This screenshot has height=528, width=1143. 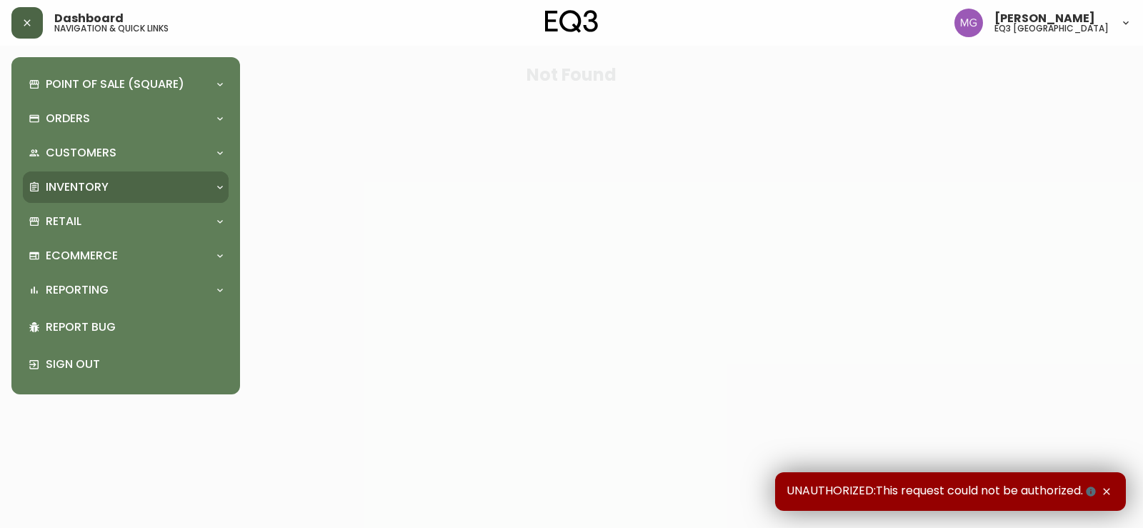 I want to click on p: Report Bug, so click(x=134, y=327).